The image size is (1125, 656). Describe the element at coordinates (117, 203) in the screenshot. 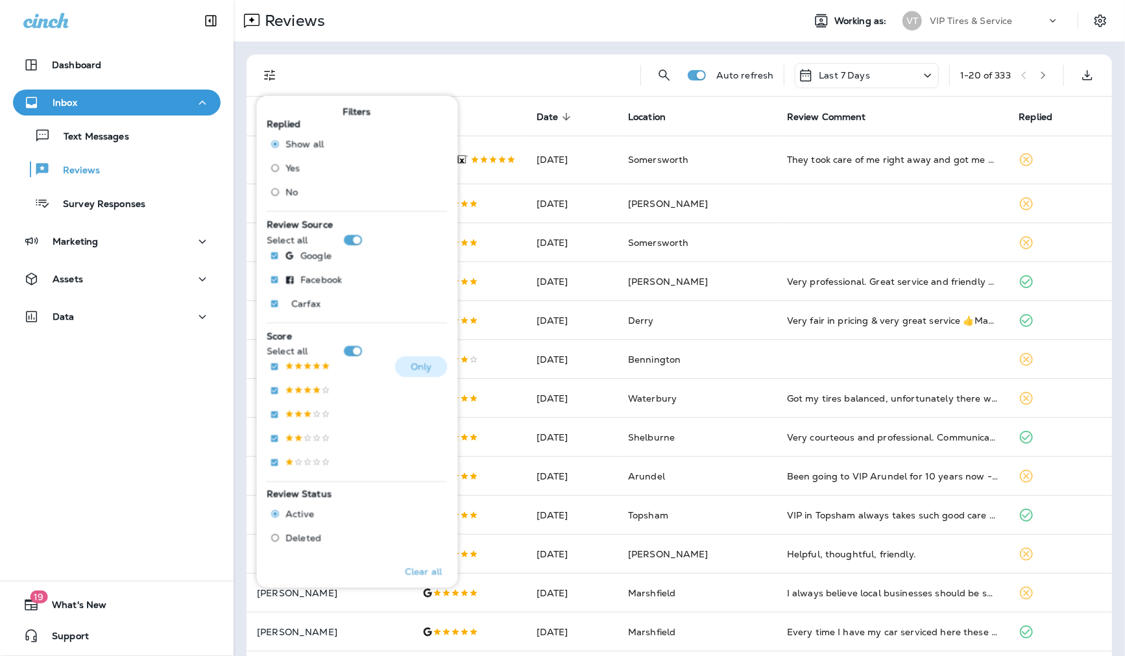

I see `button: Survey Responses` at that location.